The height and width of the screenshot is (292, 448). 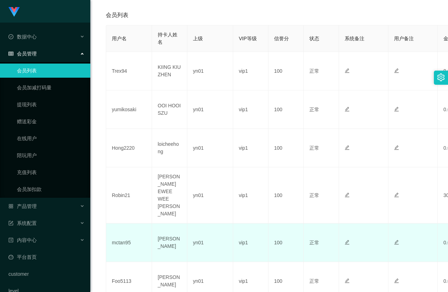 What do you see at coordinates (51, 121) in the screenshot?
I see `a: 赠送彩金` at bounding box center [51, 121].